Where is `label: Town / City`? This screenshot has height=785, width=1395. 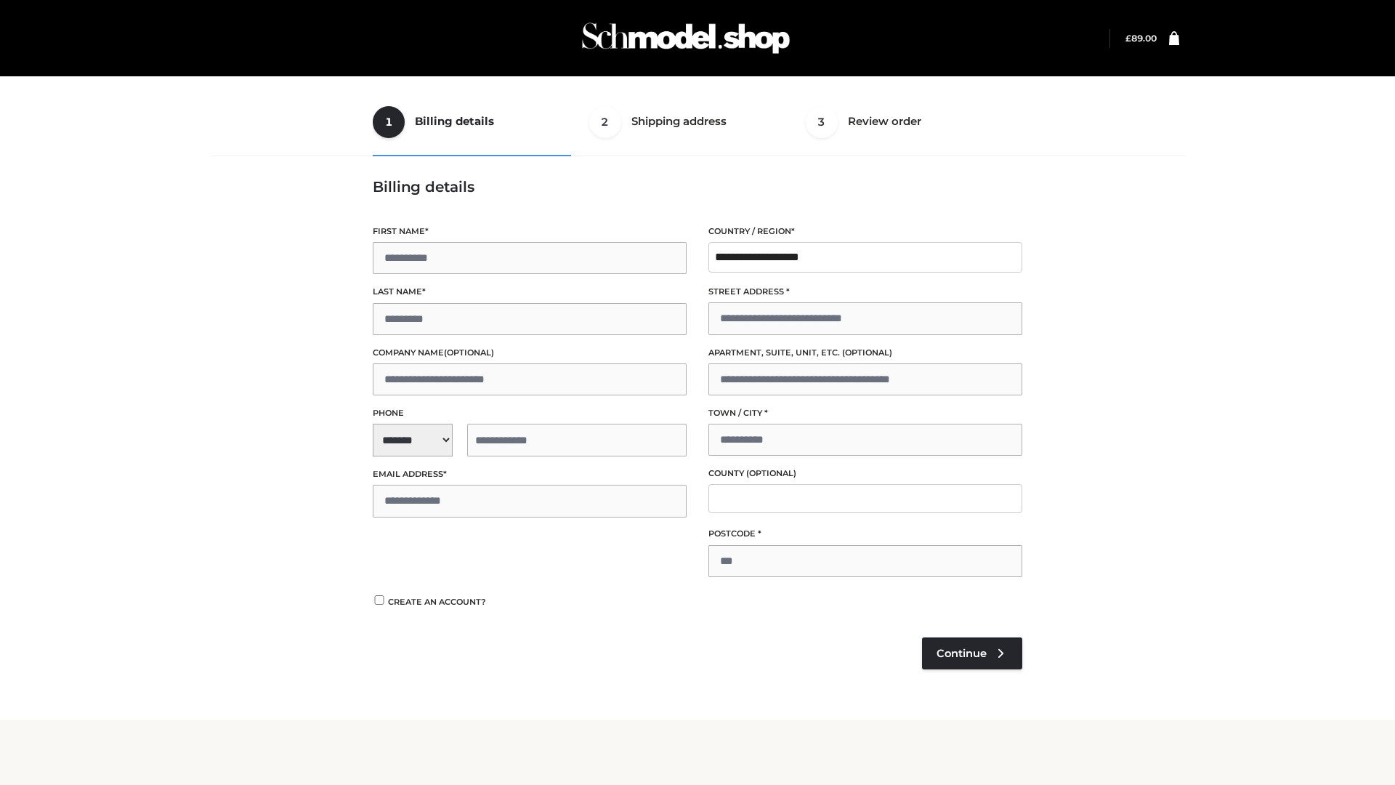 label: Town / City is located at coordinates (865, 413).